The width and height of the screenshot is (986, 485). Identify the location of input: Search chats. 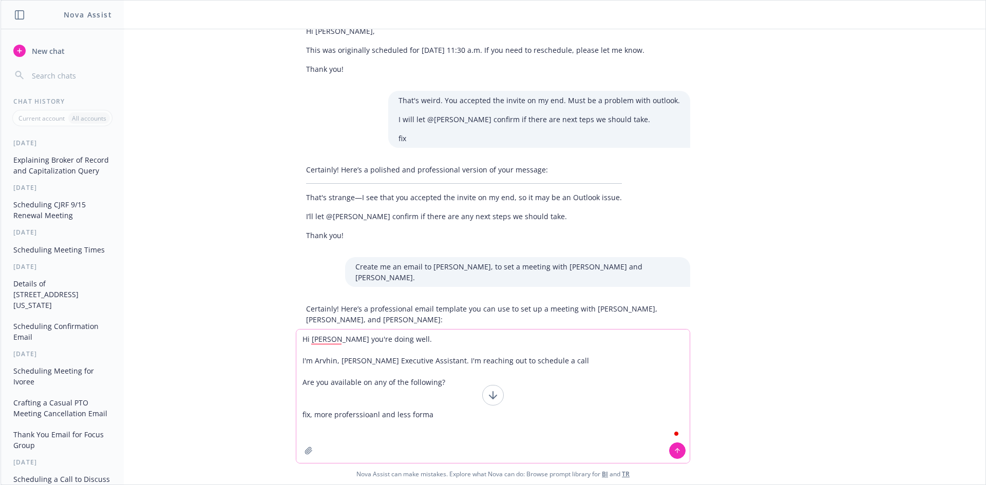
(70, 75).